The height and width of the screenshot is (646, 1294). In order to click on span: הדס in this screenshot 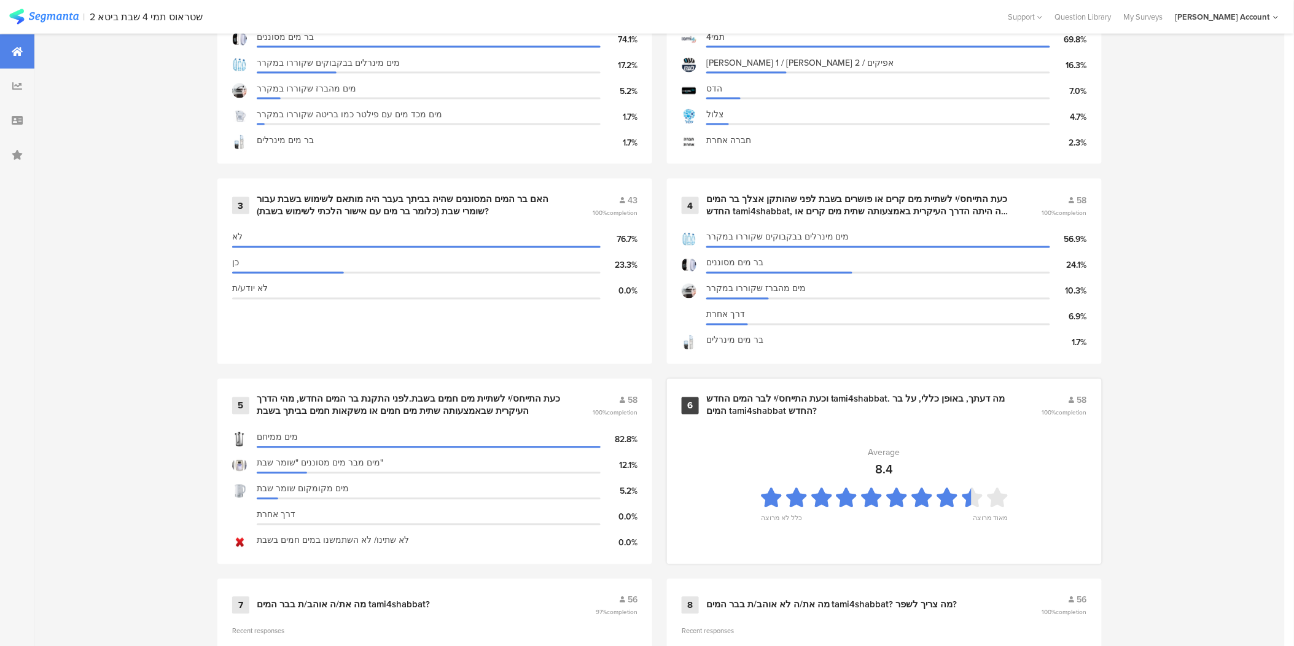, I will do `click(714, 88)`.